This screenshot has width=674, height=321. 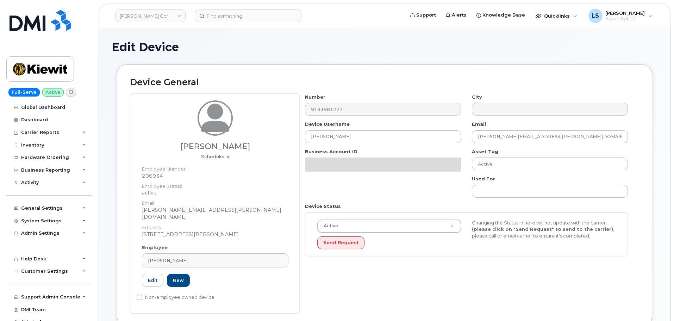 I want to click on a: New, so click(x=178, y=280).